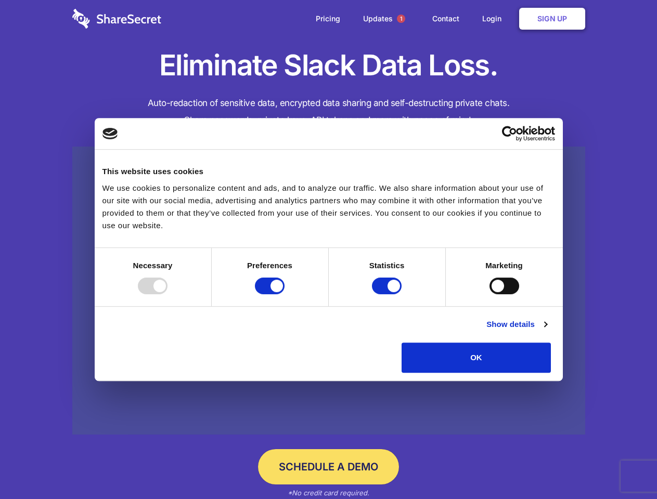  Describe the element at coordinates (328, 467) in the screenshot. I see `a: Schedule a Demo` at that location.